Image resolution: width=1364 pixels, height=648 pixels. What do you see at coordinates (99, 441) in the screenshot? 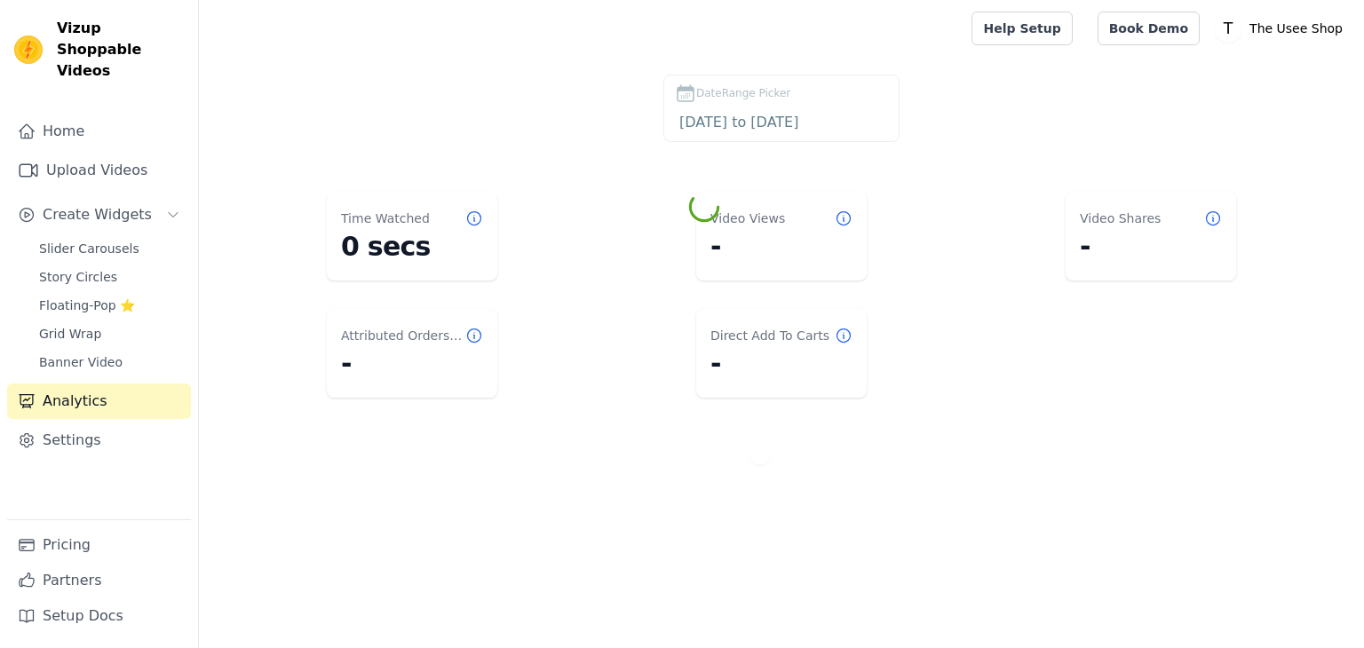
I see `a: Settings` at bounding box center [99, 441].